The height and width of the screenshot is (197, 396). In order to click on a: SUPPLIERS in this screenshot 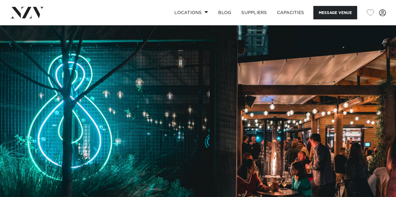, I will do `click(254, 13)`.